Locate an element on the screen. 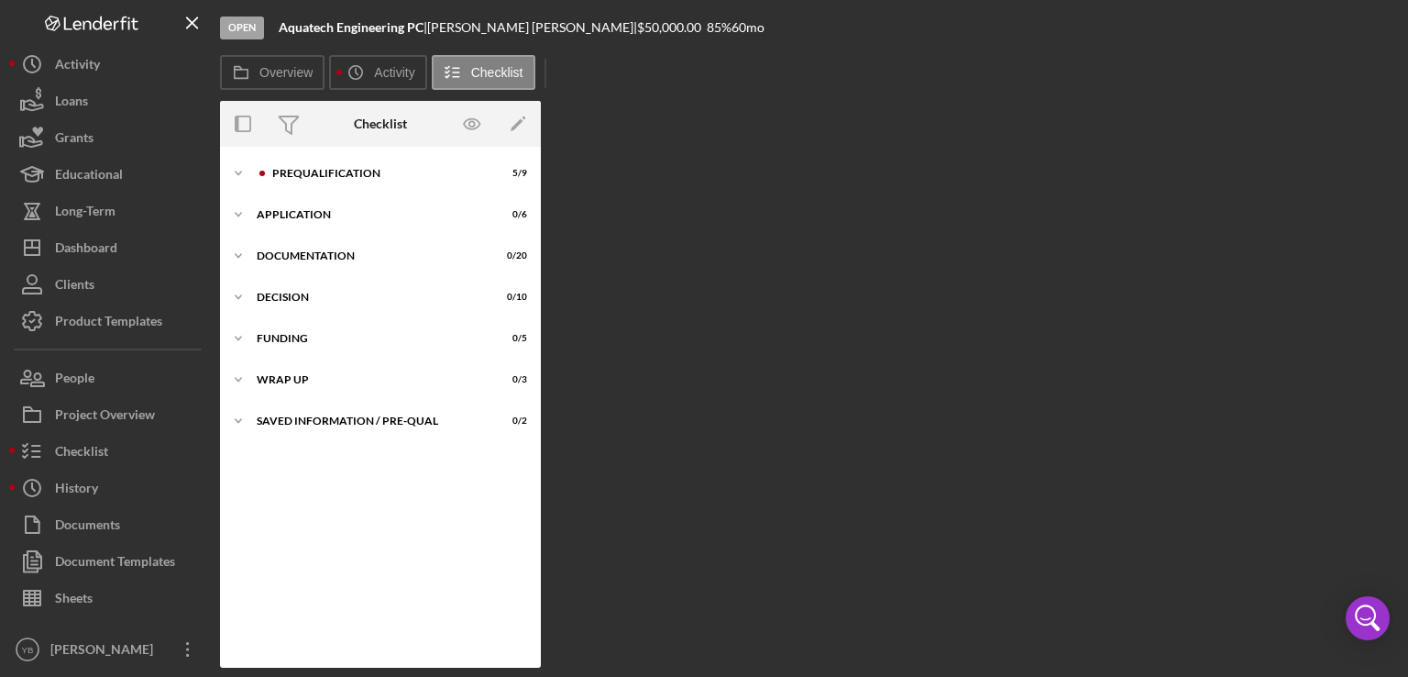  a: Educational is located at coordinates (110, 174).